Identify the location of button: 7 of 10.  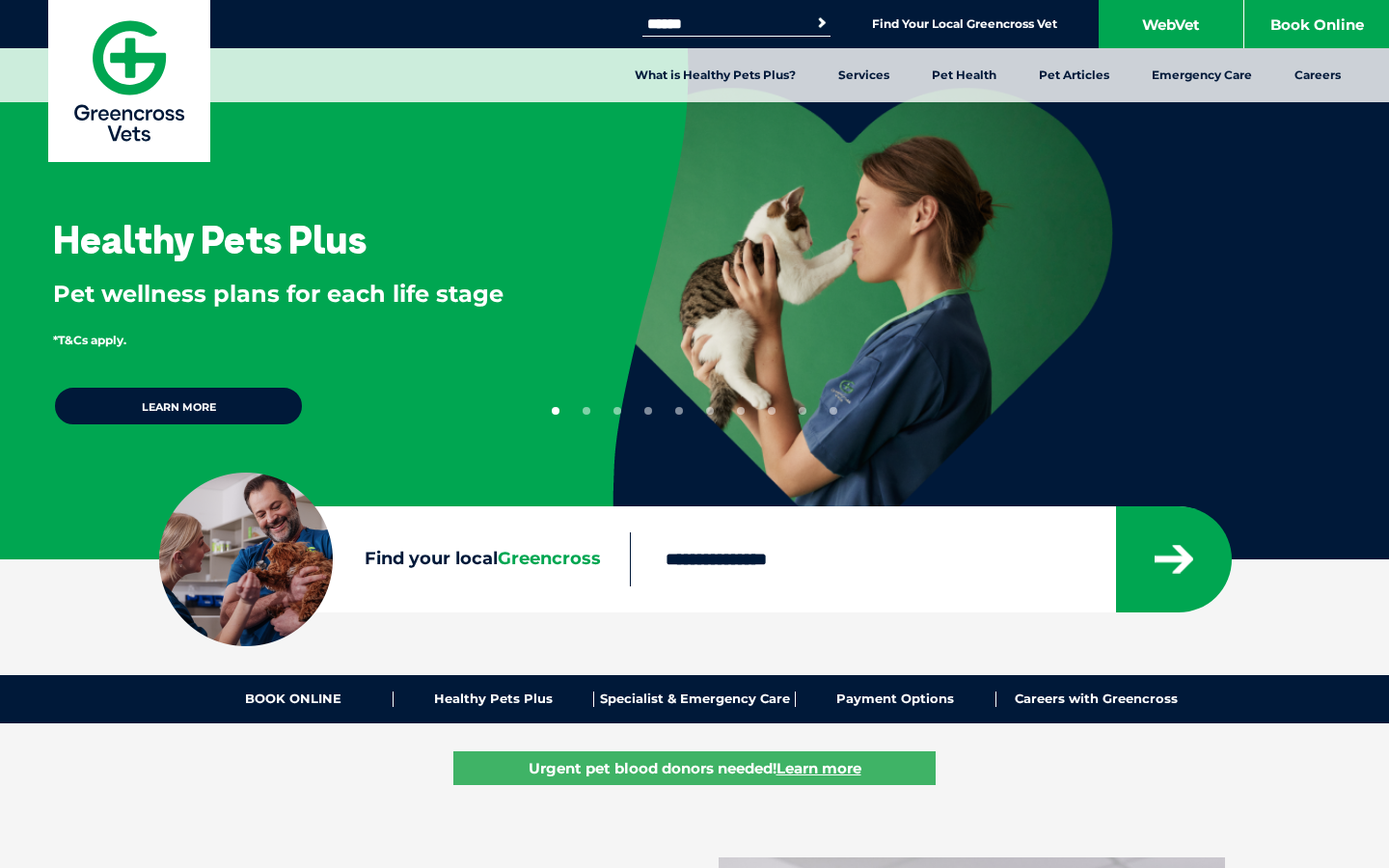
(741, 411).